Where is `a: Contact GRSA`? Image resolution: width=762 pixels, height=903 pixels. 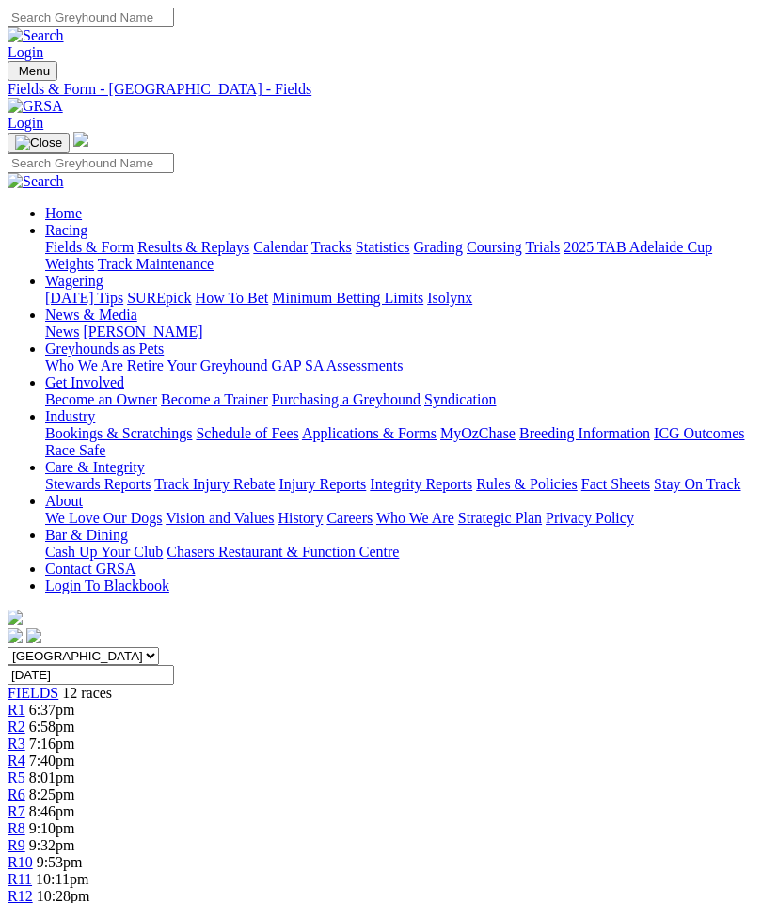
a: Contact GRSA is located at coordinates (90, 568).